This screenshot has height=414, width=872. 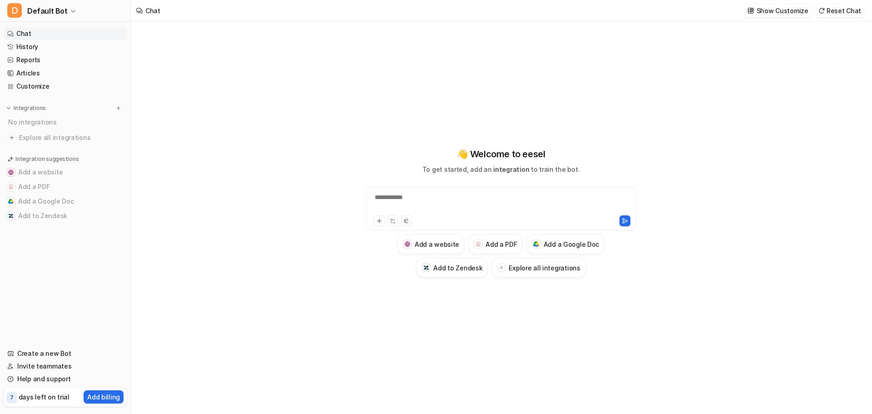 I want to click on h3: Explore all integrations, so click(x=544, y=268).